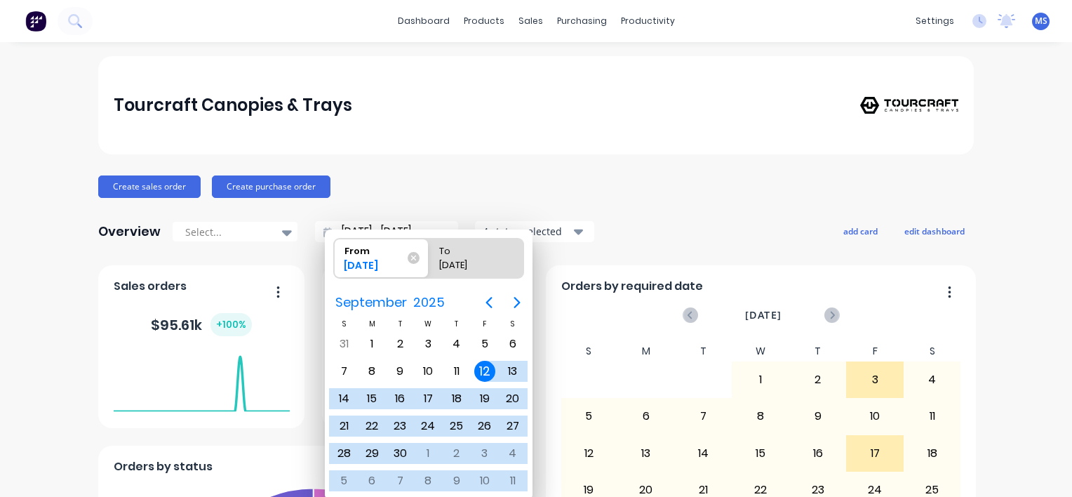  Describe the element at coordinates (129, 232) in the screenshot. I see `div: Overview` at that location.